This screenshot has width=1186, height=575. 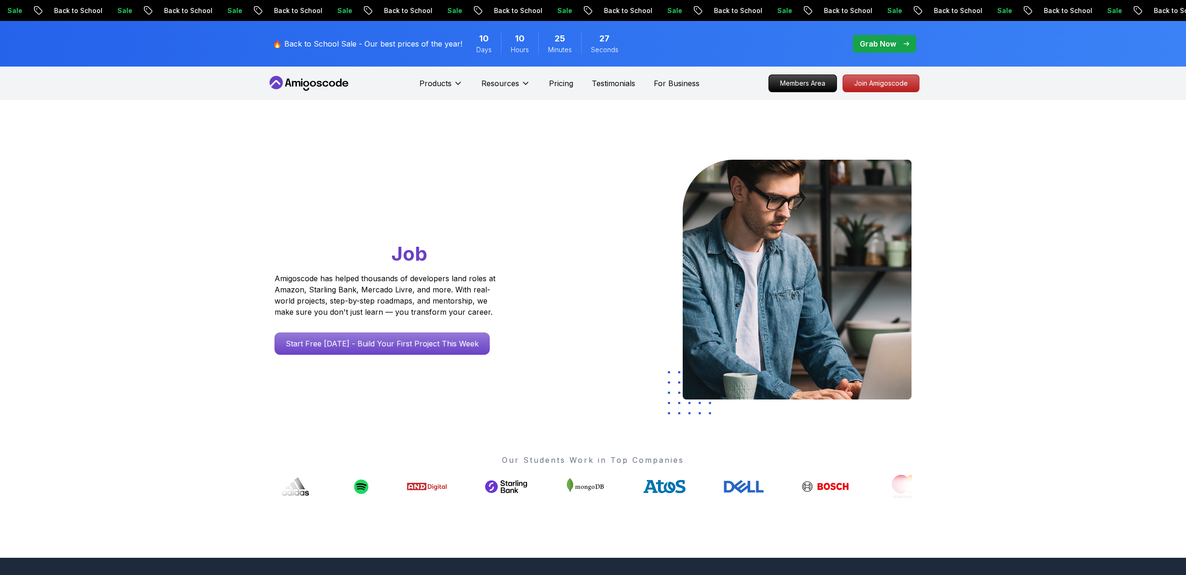 What do you see at coordinates (484, 50) in the screenshot?
I see `span: Days` at bounding box center [484, 50].